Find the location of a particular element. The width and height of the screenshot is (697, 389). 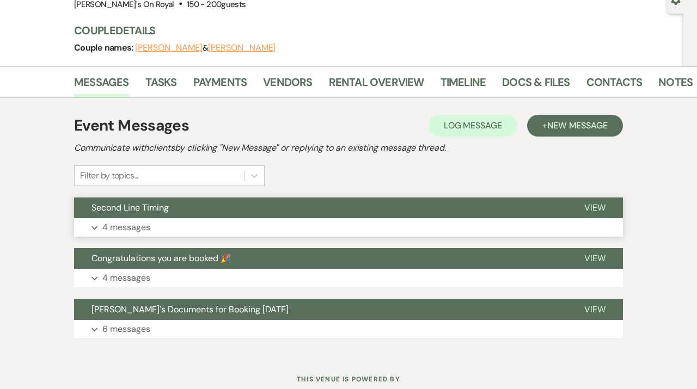

h2: Communicate with clients by clicking "New Message" or replying to an existing message thread. is located at coordinates (348, 148).